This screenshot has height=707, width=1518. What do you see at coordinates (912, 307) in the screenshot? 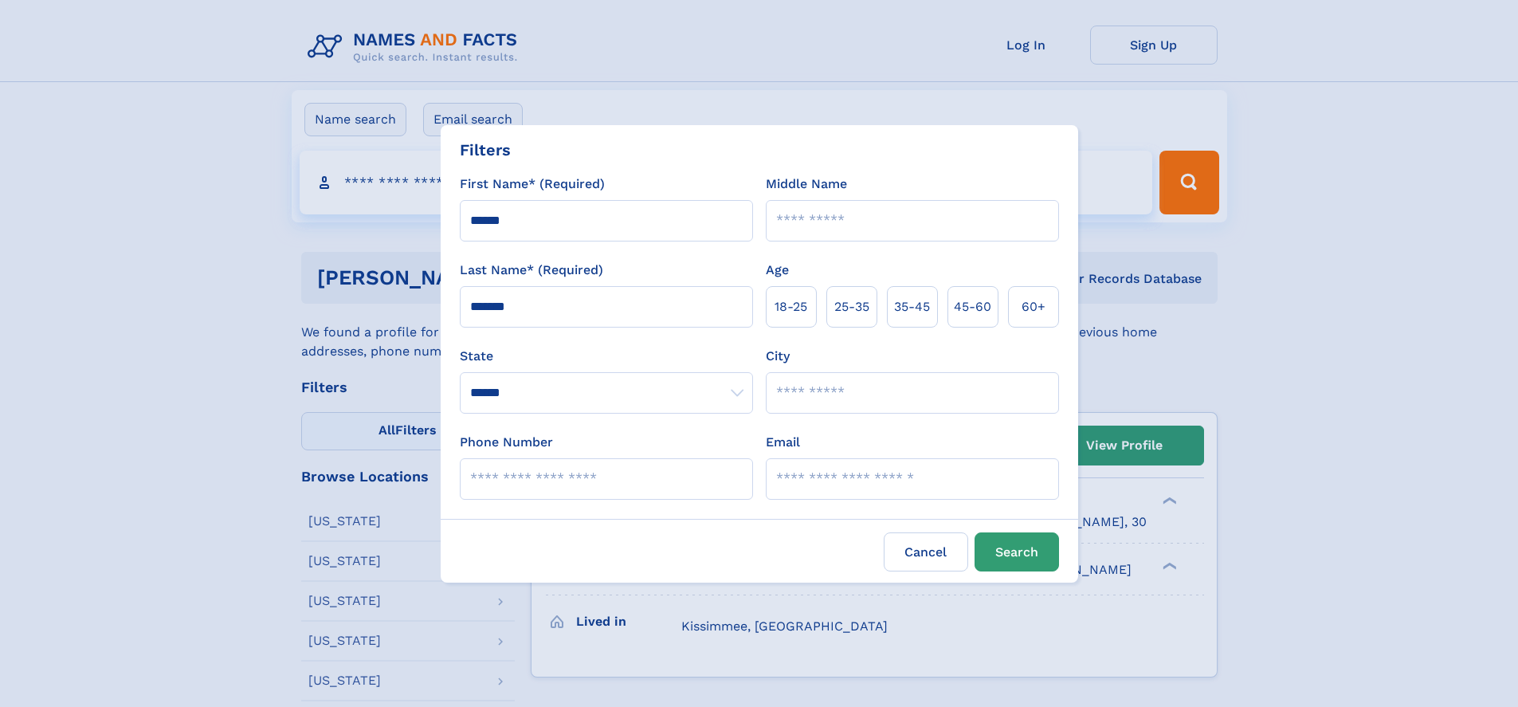
I see `span: 35‑45` at bounding box center [912, 307].